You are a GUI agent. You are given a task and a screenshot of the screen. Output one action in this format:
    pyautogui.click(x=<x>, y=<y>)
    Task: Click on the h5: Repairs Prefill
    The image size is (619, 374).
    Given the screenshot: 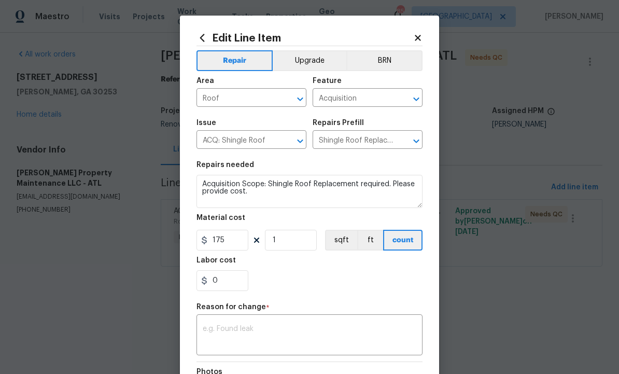 What is the action you would take?
    pyautogui.click(x=338, y=123)
    